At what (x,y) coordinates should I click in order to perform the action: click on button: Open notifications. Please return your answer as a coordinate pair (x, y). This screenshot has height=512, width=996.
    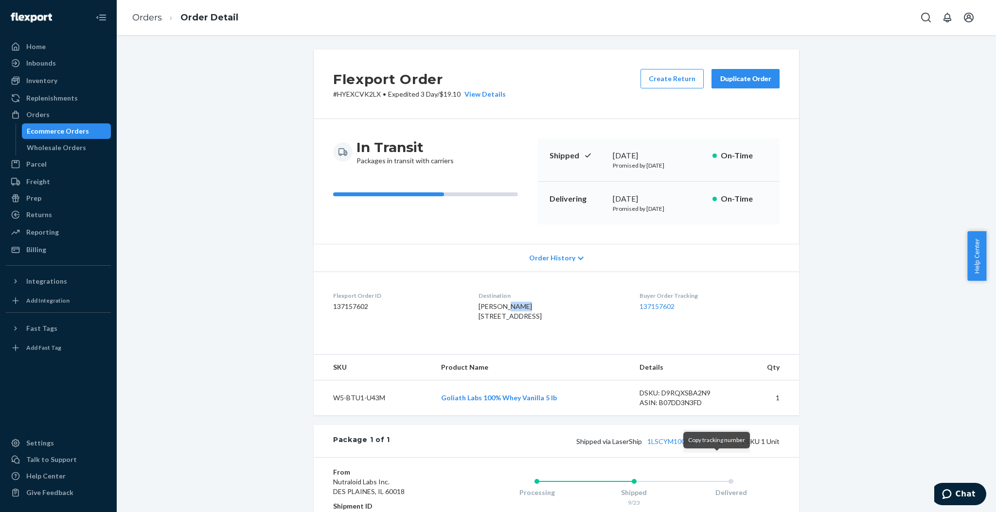
    Looking at the image, I should click on (947, 18).